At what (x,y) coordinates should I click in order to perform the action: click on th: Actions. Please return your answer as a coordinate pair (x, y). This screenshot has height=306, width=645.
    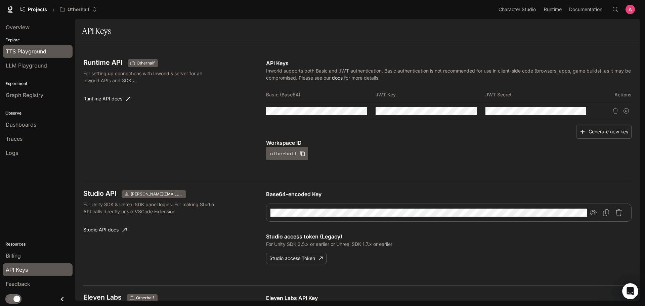
    Looking at the image, I should click on (613, 95).